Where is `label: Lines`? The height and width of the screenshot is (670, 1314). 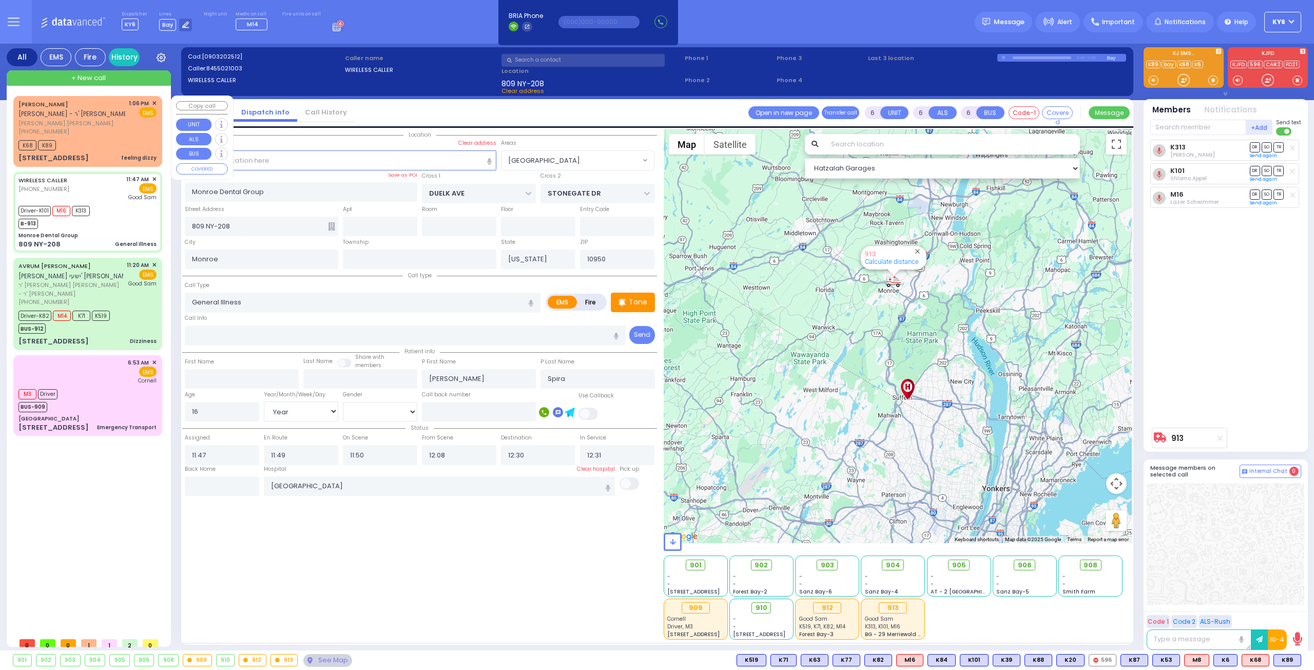 label: Lines is located at coordinates (176, 14).